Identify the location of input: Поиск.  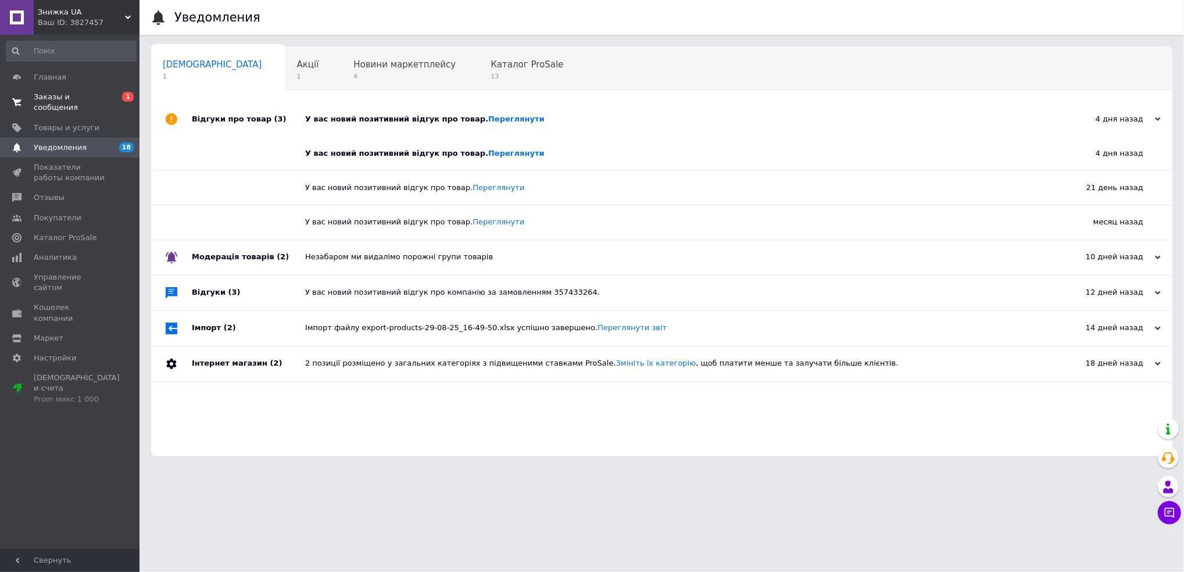
(71, 51).